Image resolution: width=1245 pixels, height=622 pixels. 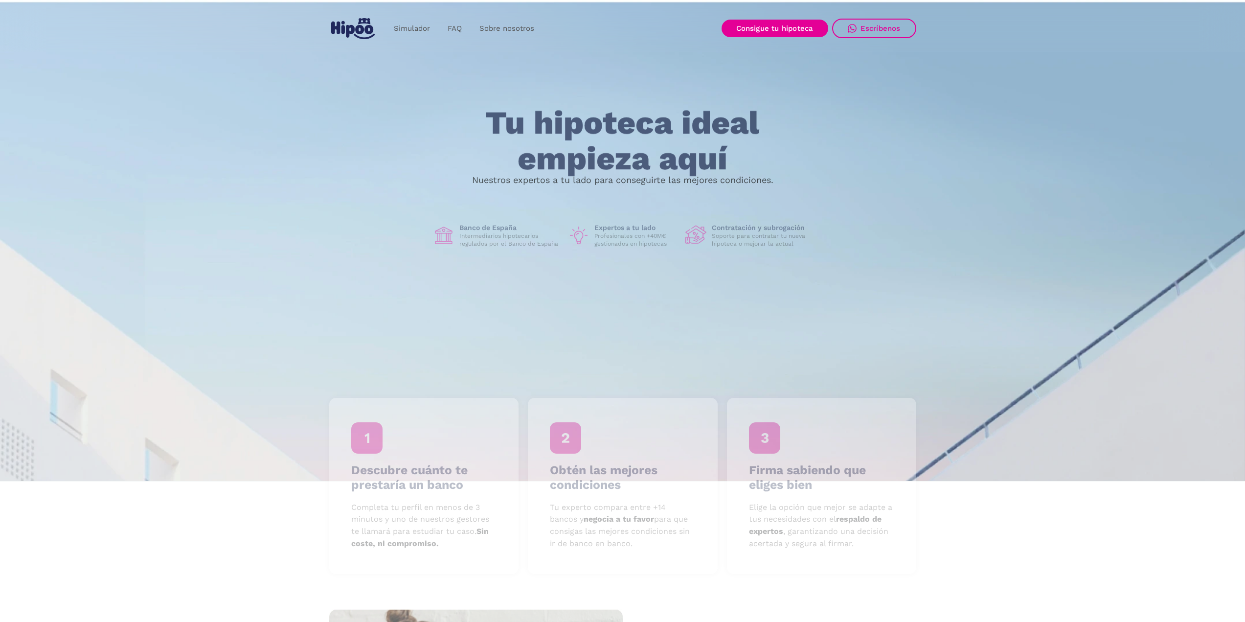 I want to click on h4: Descubre cuánto te prestaría un banco, so click(x=424, y=477).